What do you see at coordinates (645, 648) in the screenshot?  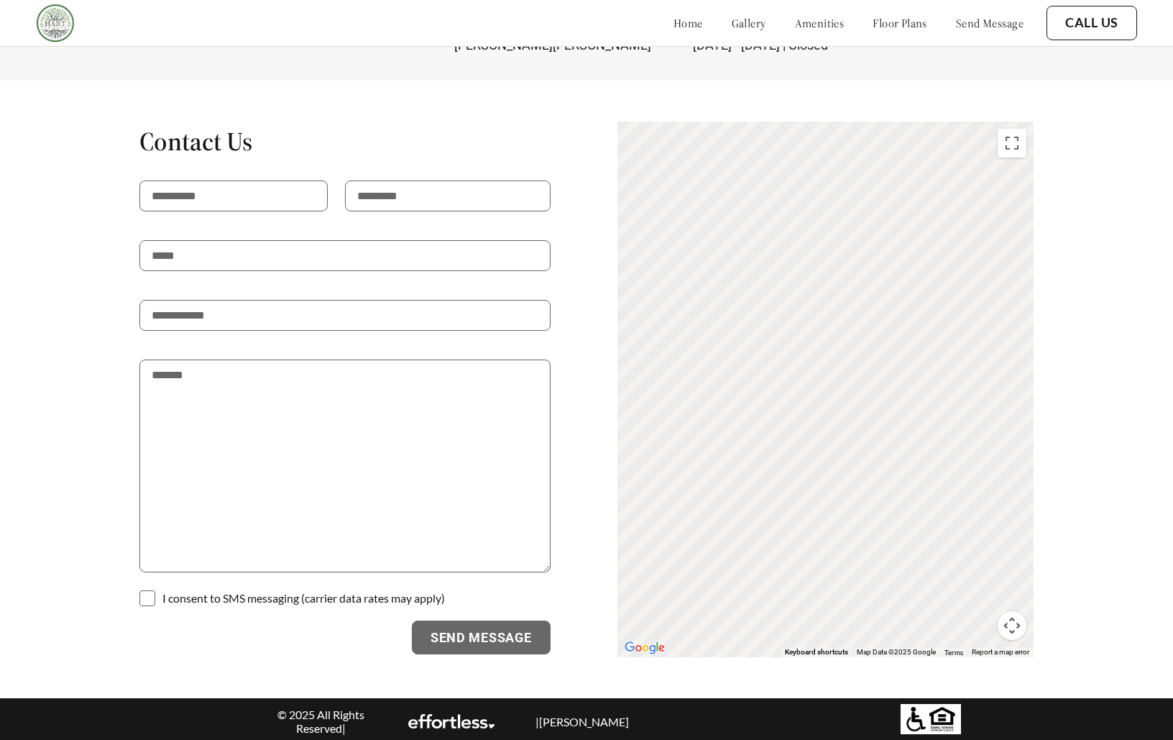 I see `img: Google` at bounding box center [645, 648].